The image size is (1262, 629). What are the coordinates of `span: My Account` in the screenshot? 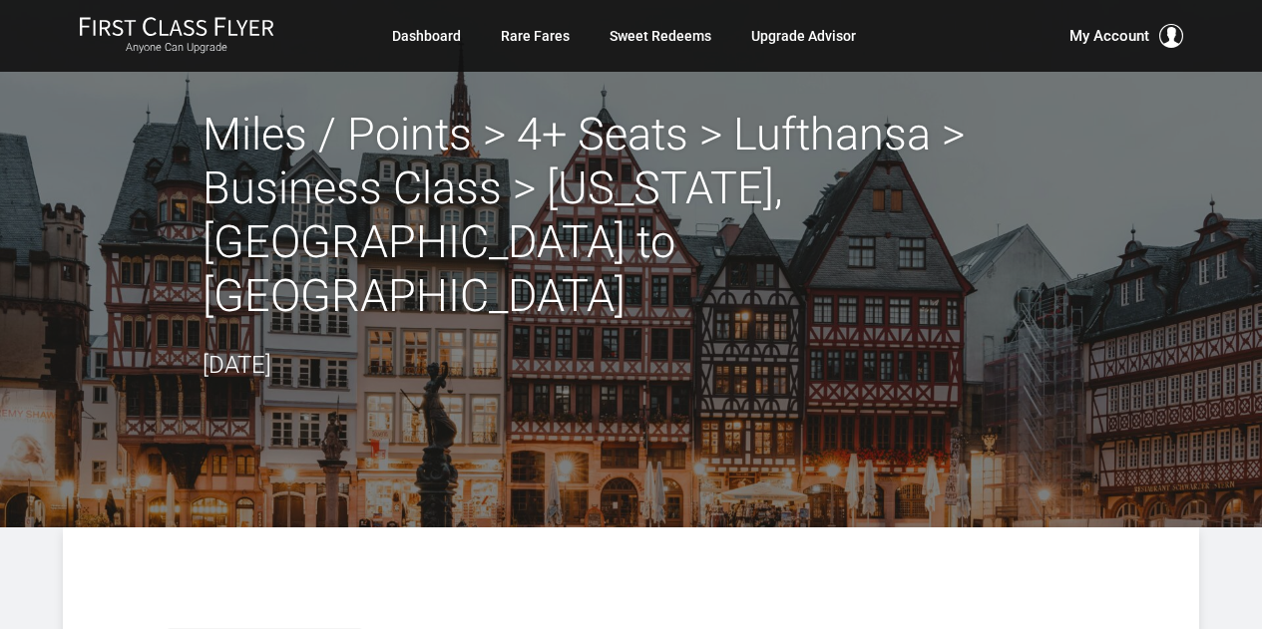 It's located at (1109, 36).